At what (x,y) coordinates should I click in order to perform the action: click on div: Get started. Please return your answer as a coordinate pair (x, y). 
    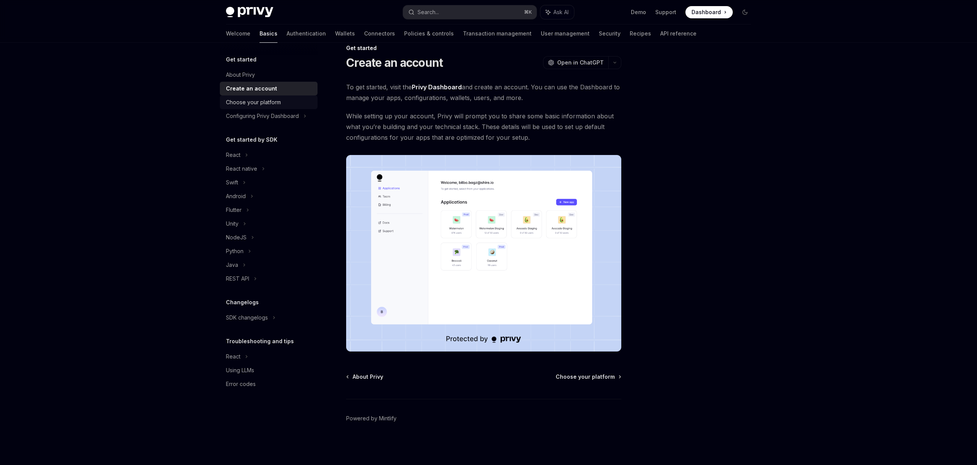
    Looking at the image, I should click on (484, 48).